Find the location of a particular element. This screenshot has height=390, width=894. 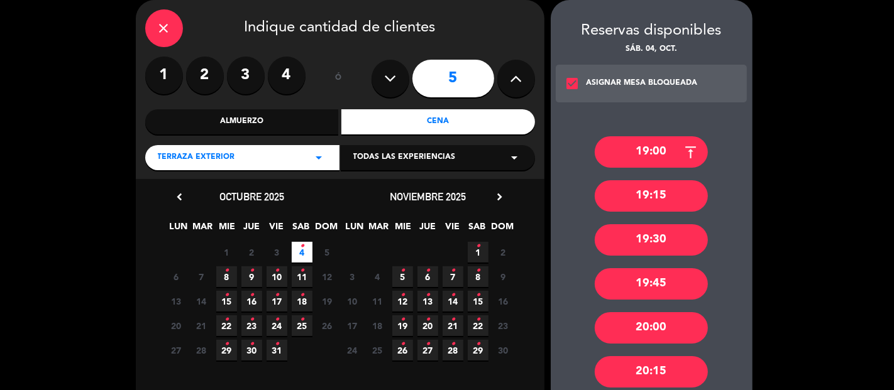

span: 22 is located at coordinates (226, 326).